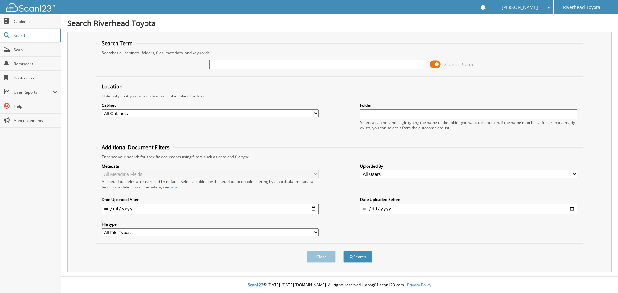 This screenshot has height=293, width=618. I want to click on div: All metadata fields are searched by default. Select a cabinet with metadata to enable filtering b..., so click(210, 184).